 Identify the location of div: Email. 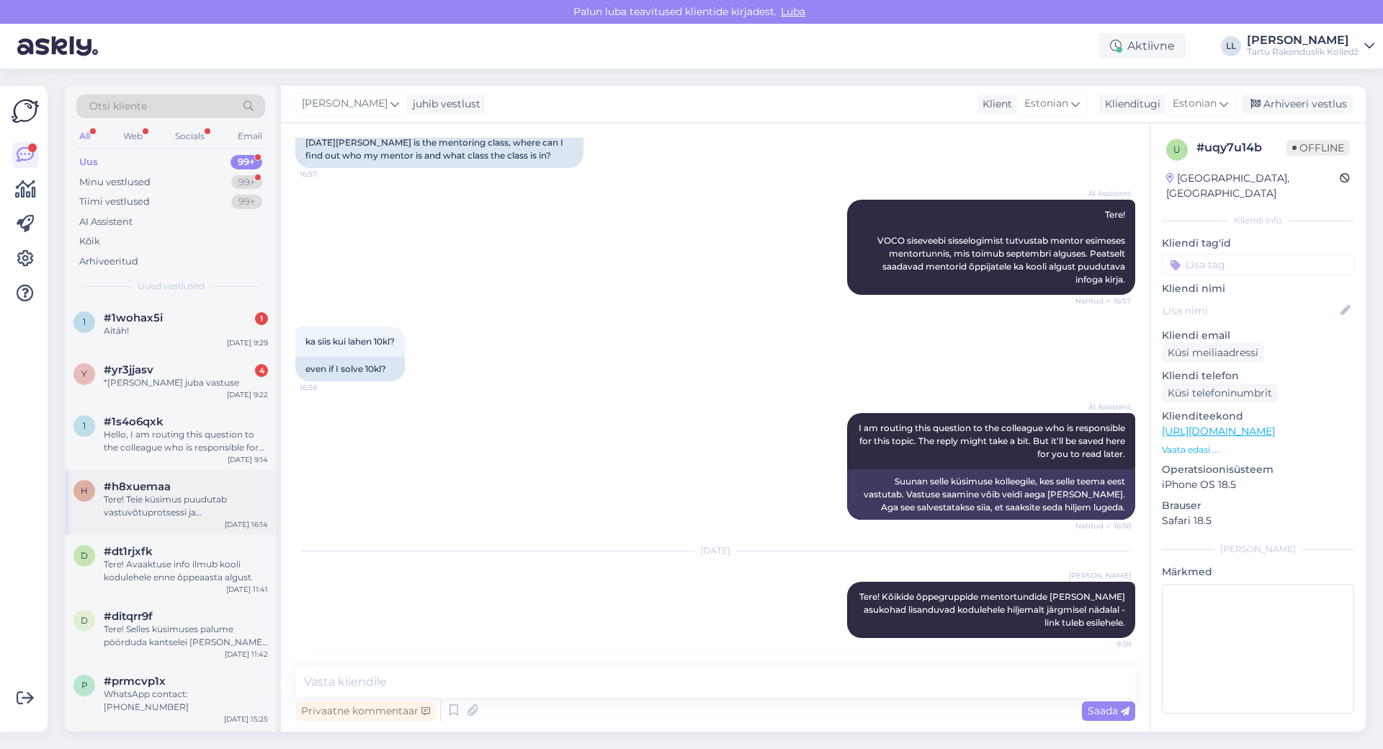
(250, 136).